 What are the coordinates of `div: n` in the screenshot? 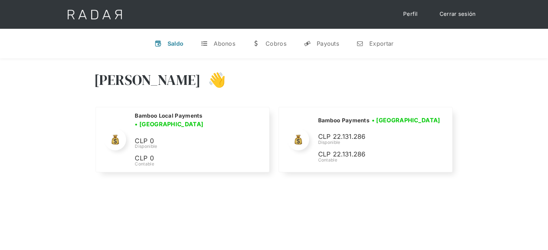 It's located at (360, 44).